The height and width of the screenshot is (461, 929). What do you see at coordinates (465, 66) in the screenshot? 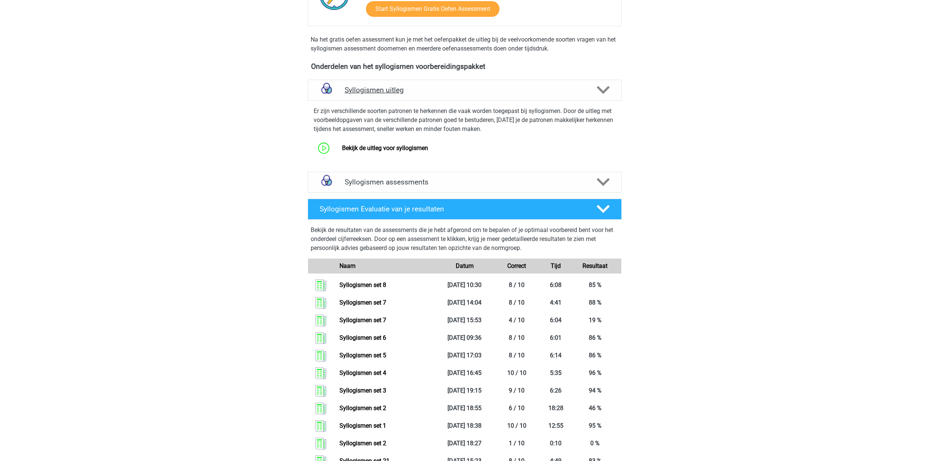
I see `h4: Onderdelen van het syllogismen voorbereidingspakket` at bounding box center [465, 66].